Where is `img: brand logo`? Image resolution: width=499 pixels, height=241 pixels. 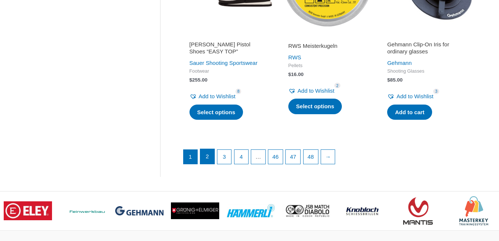
img: brand logo is located at coordinates (28, 211).